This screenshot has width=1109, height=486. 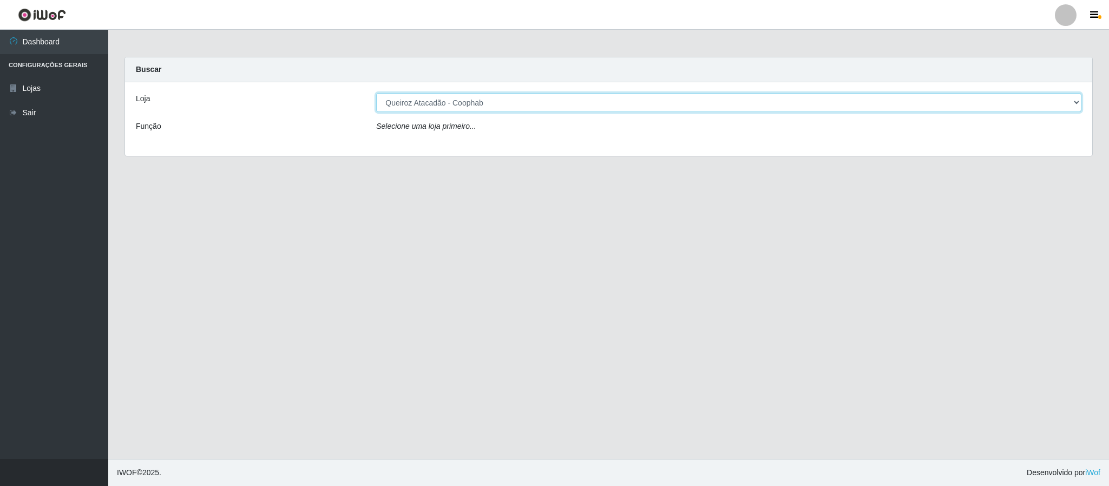 I want to click on span: IWOF, so click(x=127, y=472).